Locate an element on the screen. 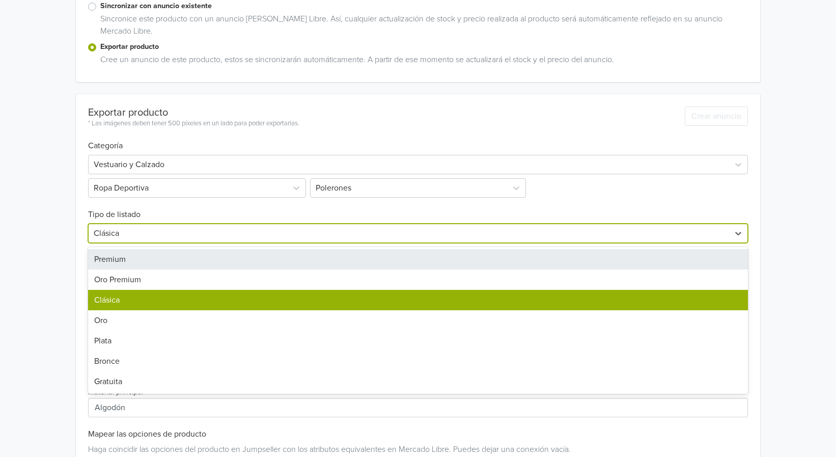  div: Exportar producto is located at coordinates (193, 112).